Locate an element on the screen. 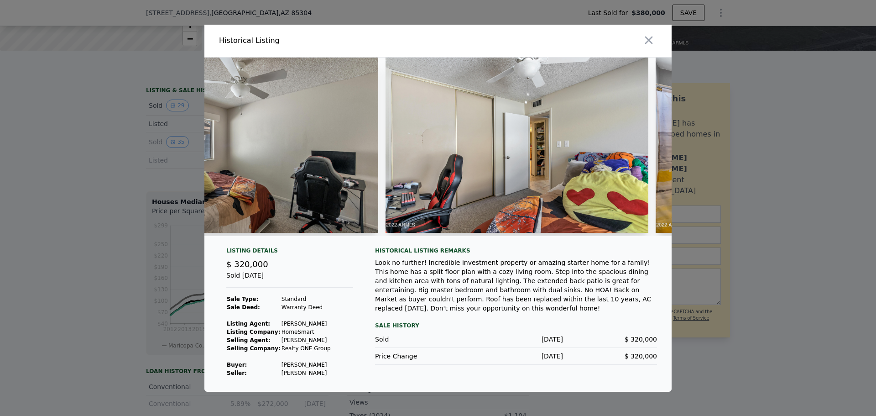 The width and height of the screenshot is (876, 416). div: Historical Listing is located at coordinates (327, 41).